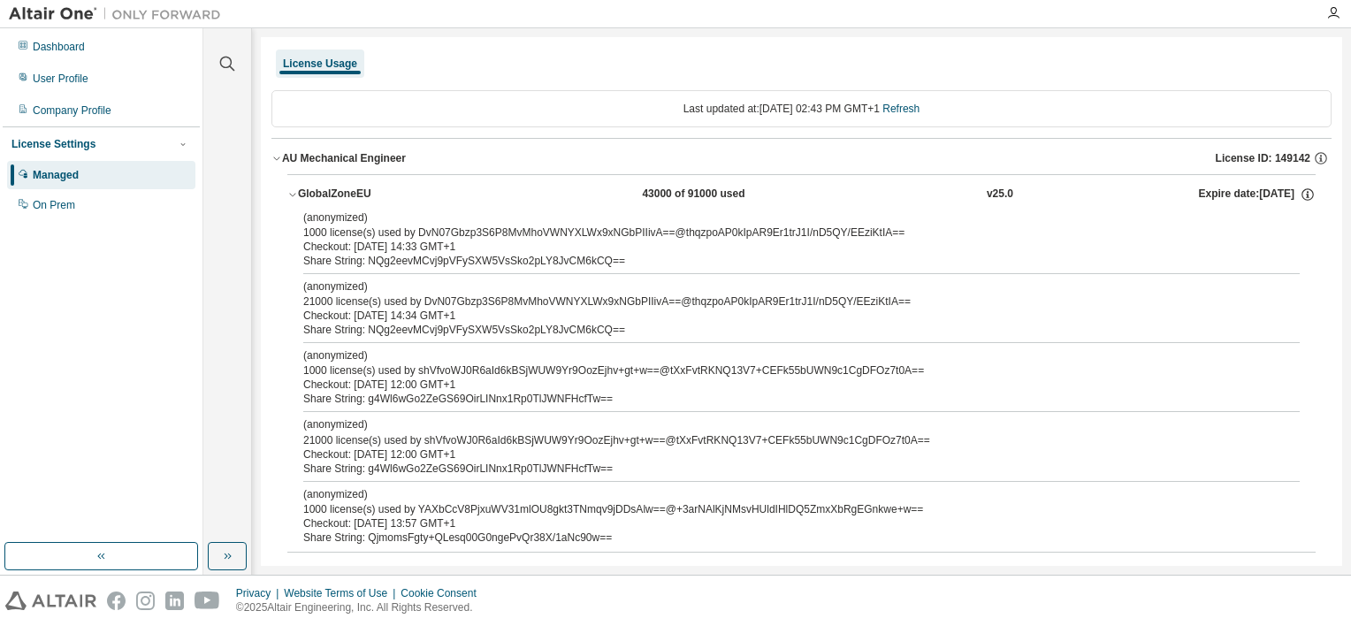  I want to click on img: facebook.svg, so click(116, 601).